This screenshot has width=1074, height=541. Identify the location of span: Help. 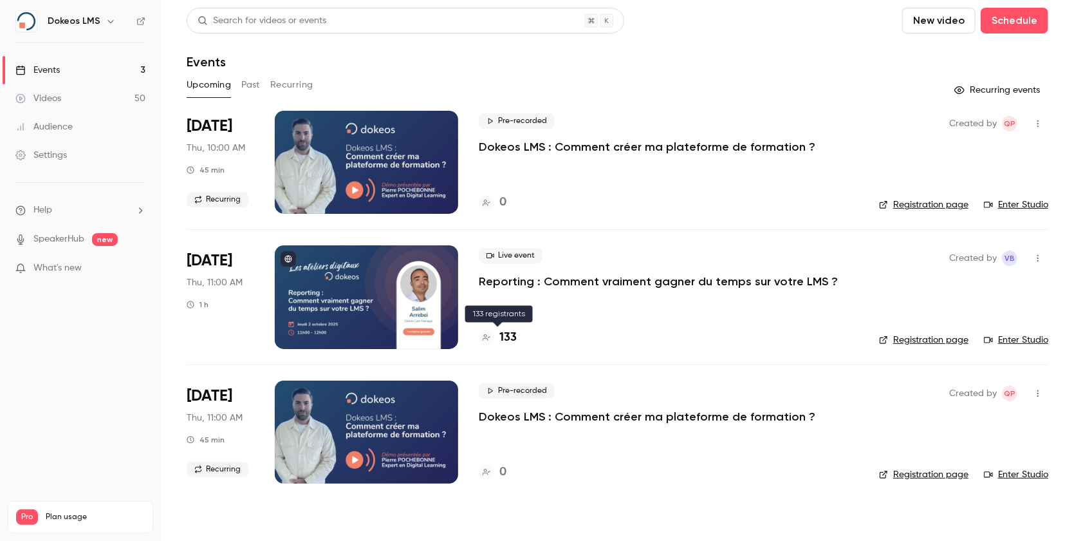
(42, 210).